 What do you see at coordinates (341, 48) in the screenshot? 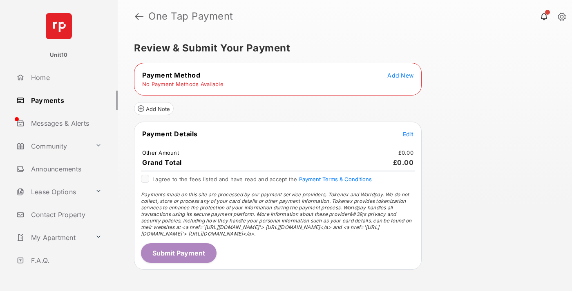
I see `h5: Review & Submit Your Payment` at bounding box center [341, 48].